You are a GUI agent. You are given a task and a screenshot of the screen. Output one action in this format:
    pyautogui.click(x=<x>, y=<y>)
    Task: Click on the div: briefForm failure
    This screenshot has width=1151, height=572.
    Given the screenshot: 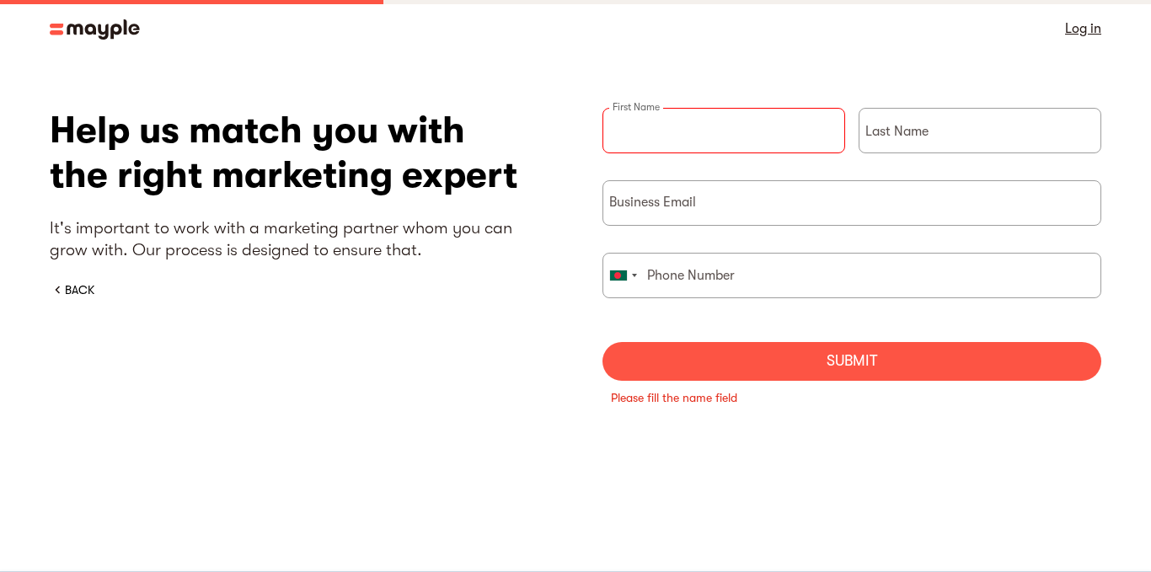 What is the action you would take?
    pyautogui.click(x=852, y=398)
    